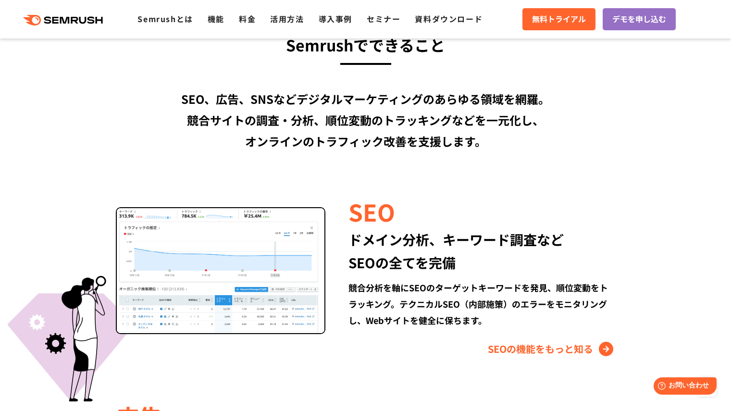 This screenshot has width=731, height=411. What do you see at coordinates (366, 120) in the screenshot?
I see `div: SEO、広告、SNSなどデジタルマーケティングのあらゆる領域を網羅。 競合サイトの調査・分析、順位変動のトラッキングなどを一元化し、 オンラインのトラフィック改善を支援します。` at bounding box center [366, 120].